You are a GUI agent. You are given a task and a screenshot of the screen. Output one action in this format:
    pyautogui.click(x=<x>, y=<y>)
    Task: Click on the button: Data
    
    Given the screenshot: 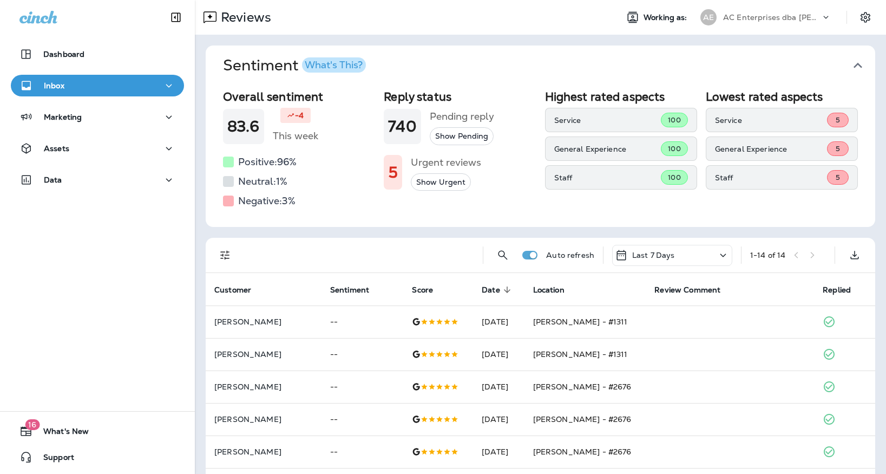 What is the action you would take?
    pyautogui.click(x=97, y=180)
    